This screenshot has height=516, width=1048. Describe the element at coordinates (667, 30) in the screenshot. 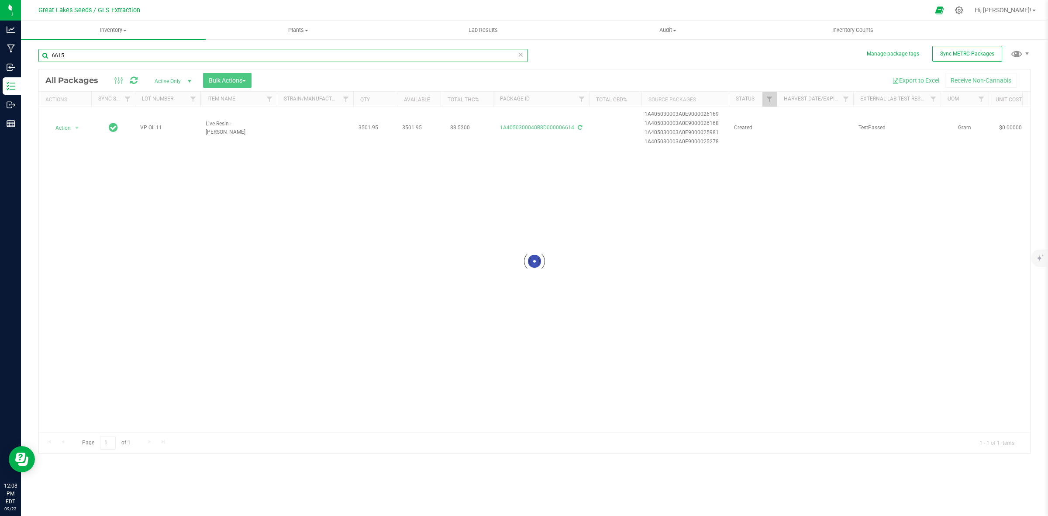

I see `span: Audit` at that location.